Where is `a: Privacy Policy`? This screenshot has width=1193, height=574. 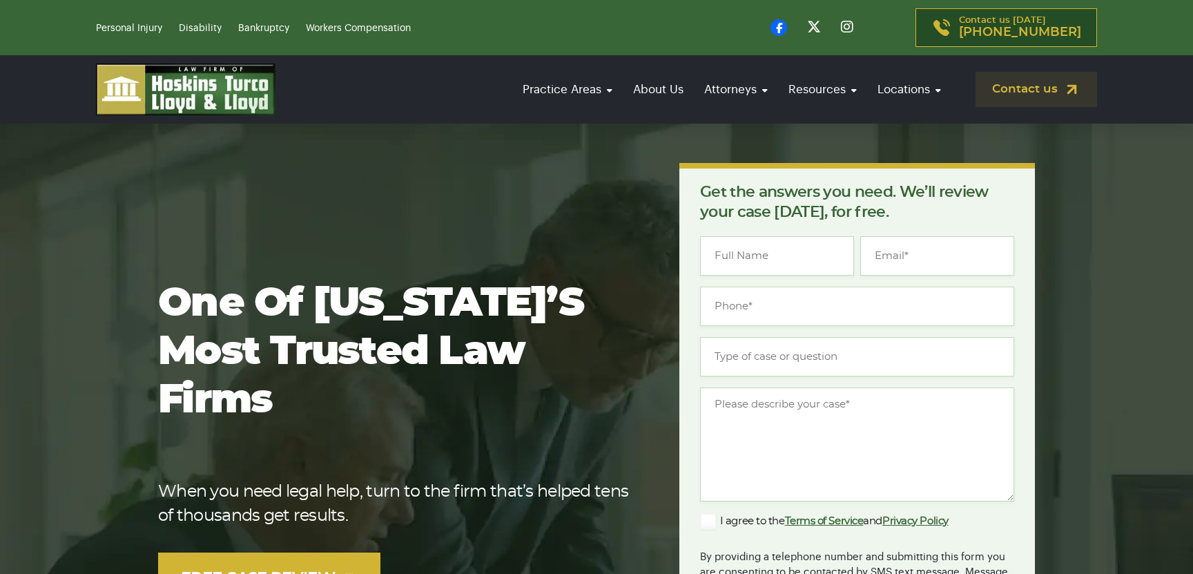 a: Privacy Policy is located at coordinates (916, 521).